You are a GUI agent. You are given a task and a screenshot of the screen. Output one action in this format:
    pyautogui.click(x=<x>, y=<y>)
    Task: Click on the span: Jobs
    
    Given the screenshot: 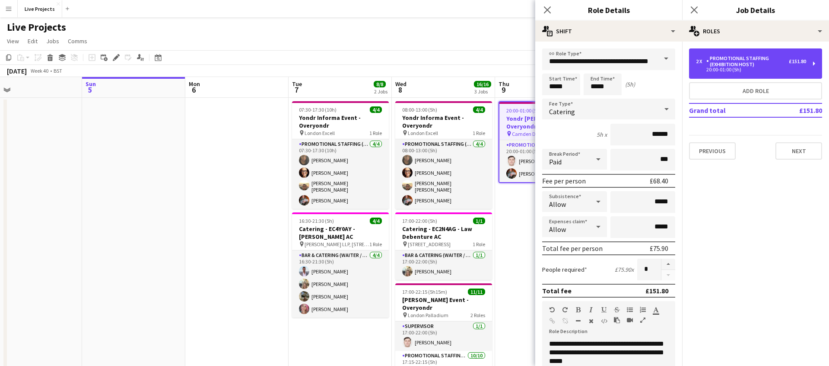 What is the action you would take?
    pyautogui.click(x=53, y=41)
    